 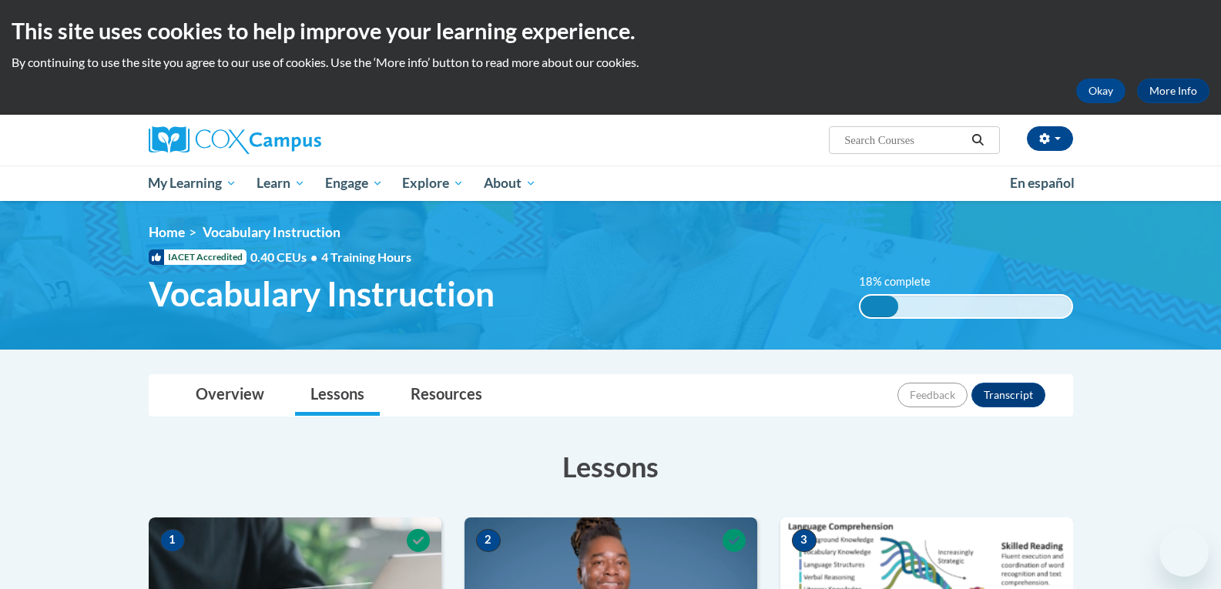 What do you see at coordinates (488, 541) in the screenshot?
I see `span: 2` at bounding box center [488, 541].